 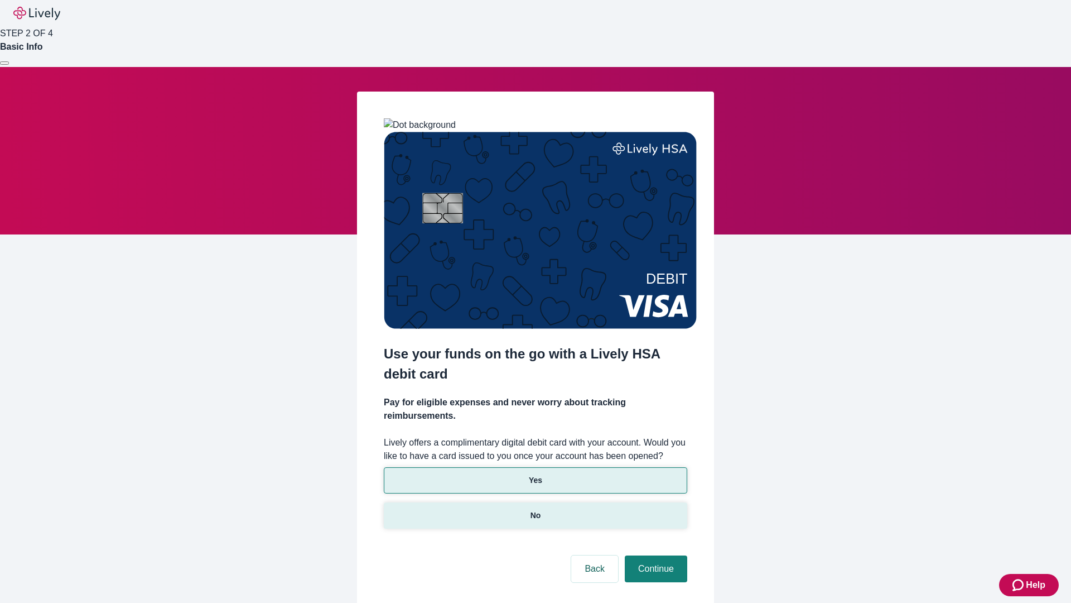 I want to click on span: Help, so click(x=1035, y=585).